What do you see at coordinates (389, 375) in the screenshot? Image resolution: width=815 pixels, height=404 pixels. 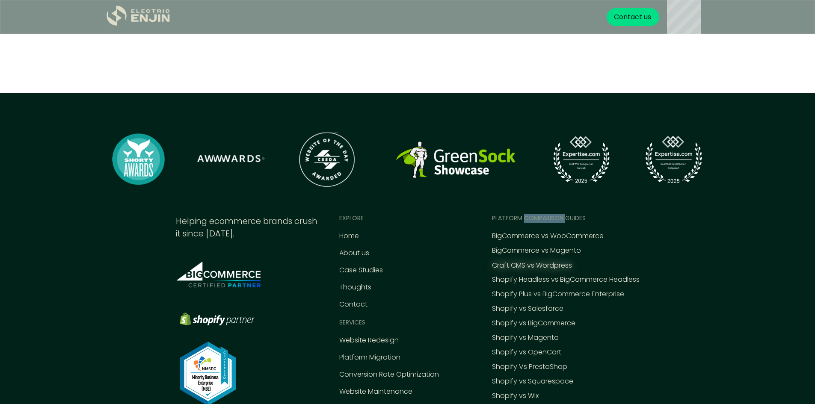 I see `a: Conversion Rate Optimization` at bounding box center [389, 375].